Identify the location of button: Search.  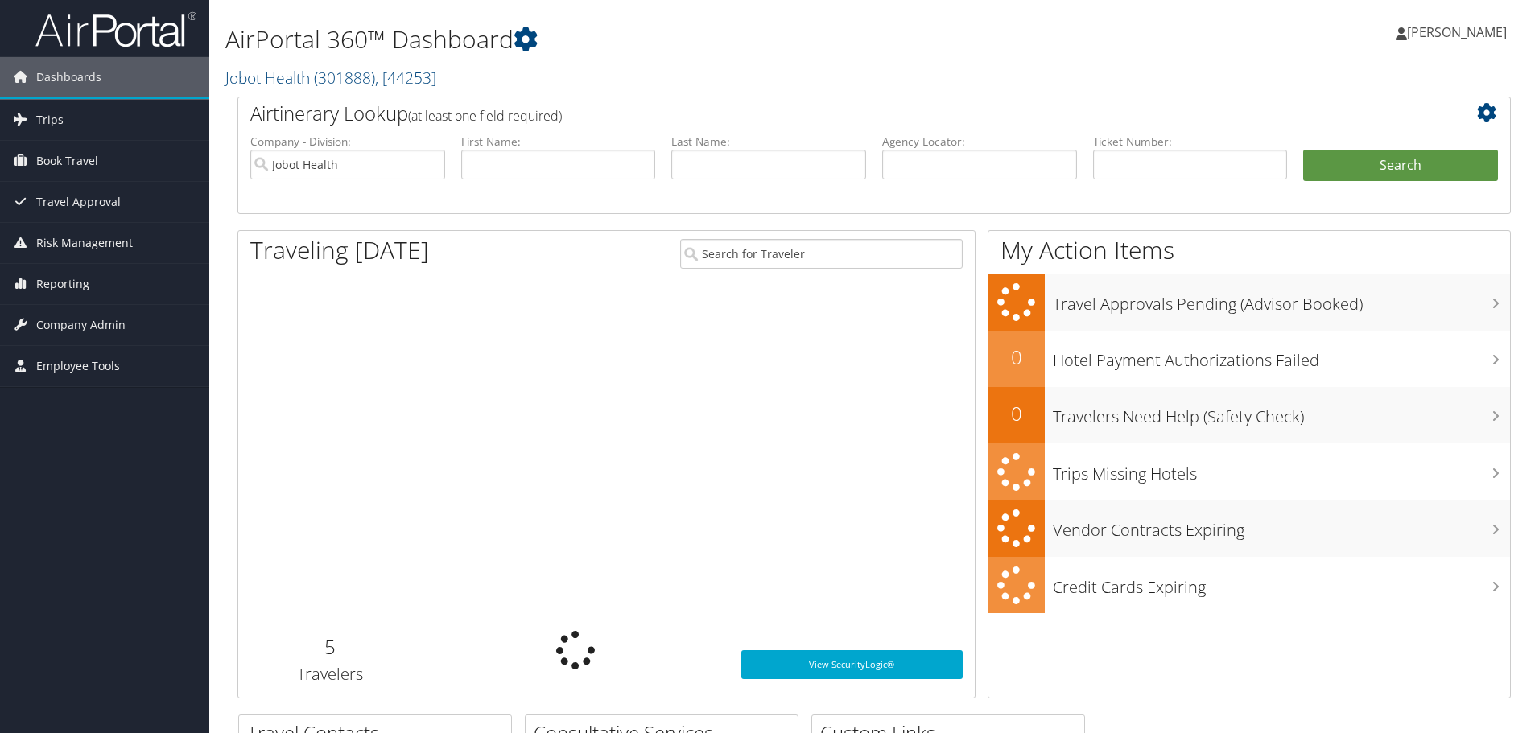
(1401, 166).